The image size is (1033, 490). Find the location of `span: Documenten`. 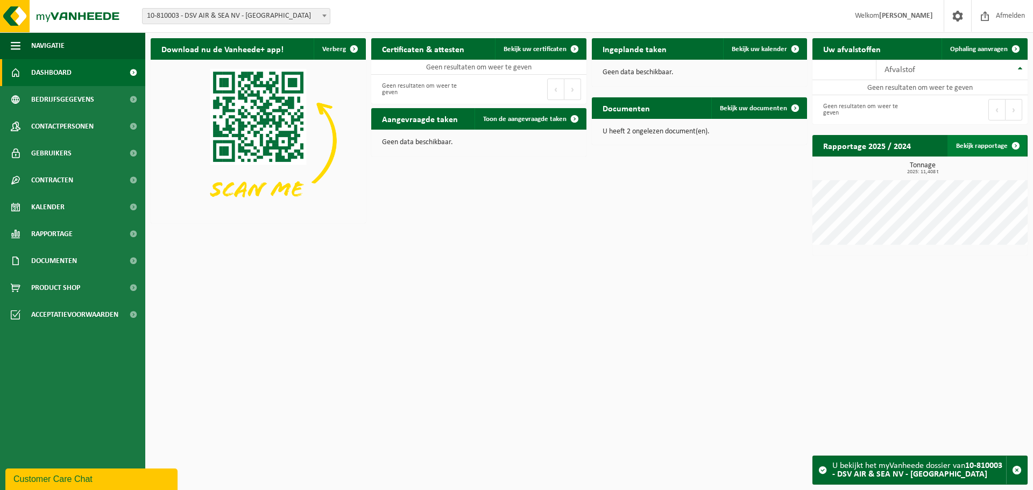

span: Documenten is located at coordinates (54, 261).